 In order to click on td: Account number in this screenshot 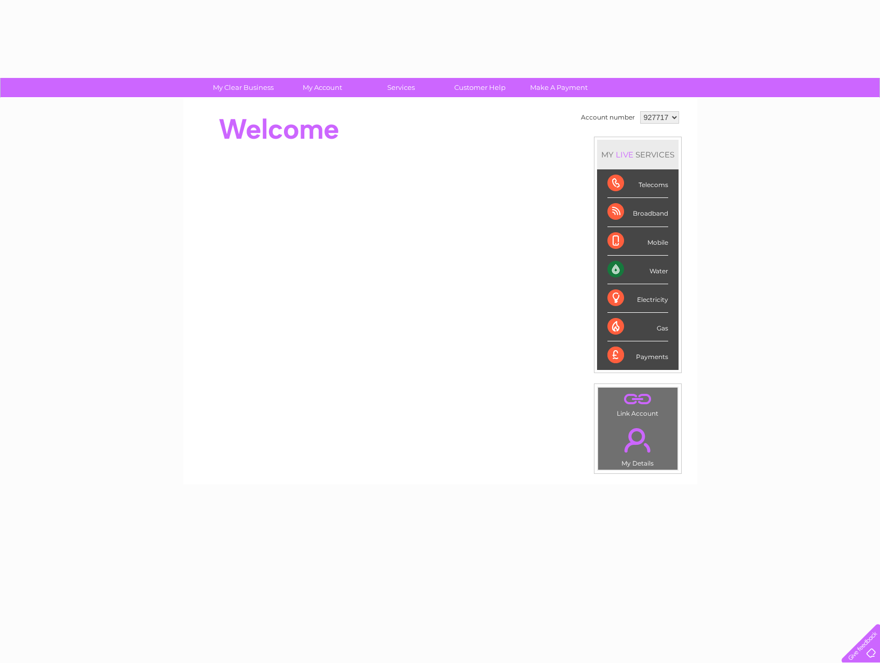, I will do `click(608, 117)`.